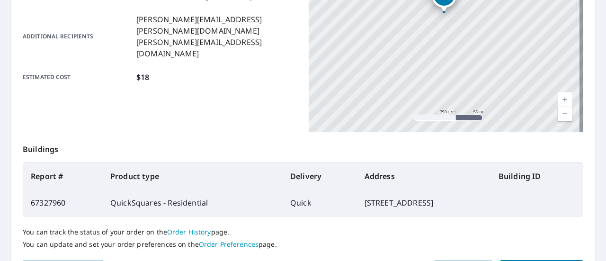 The image size is (606, 261). Describe the element at coordinates (63, 202) in the screenshot. I see `td: 67327960` at that location.